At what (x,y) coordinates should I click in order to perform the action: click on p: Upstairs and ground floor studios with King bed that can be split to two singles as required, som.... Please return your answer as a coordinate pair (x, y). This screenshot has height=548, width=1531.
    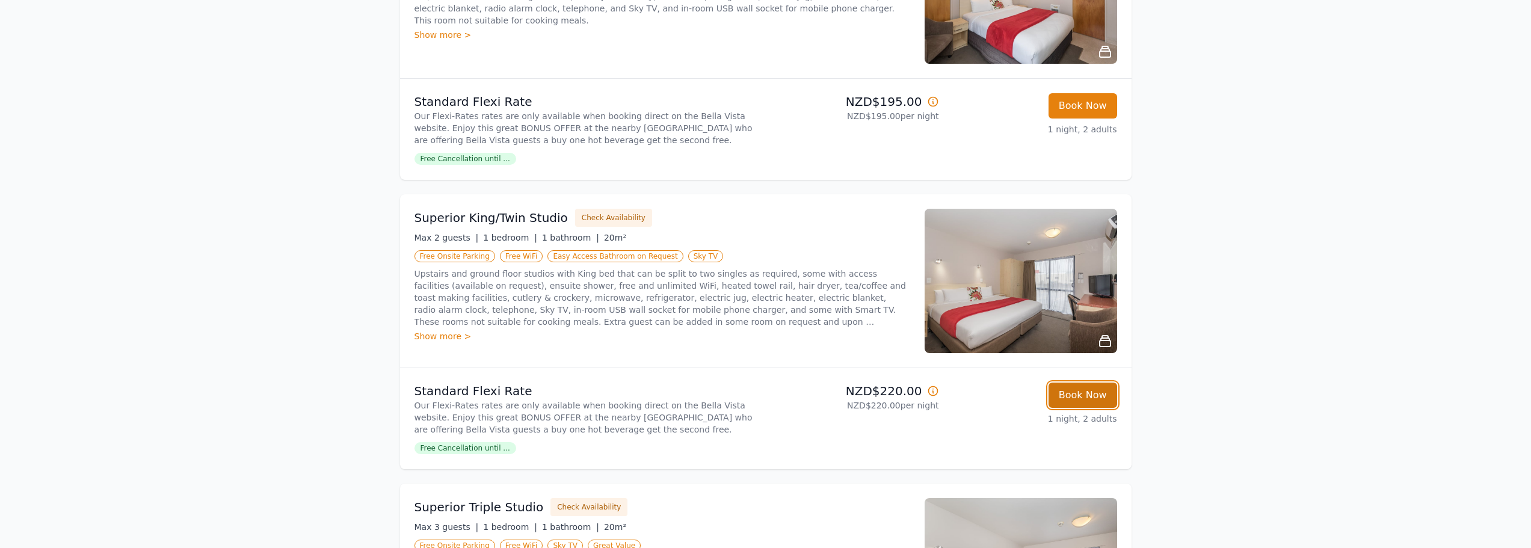
    Looking at the image, I should click on (662, 298).